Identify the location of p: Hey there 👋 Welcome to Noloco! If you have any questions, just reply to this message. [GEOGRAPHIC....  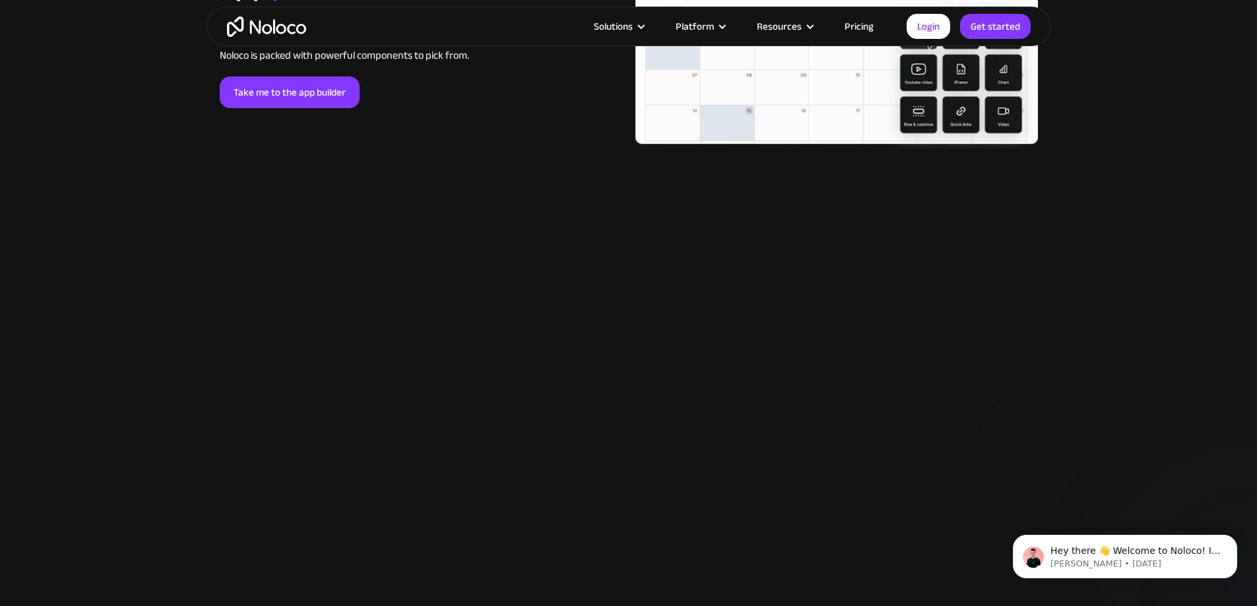
(142, 44).